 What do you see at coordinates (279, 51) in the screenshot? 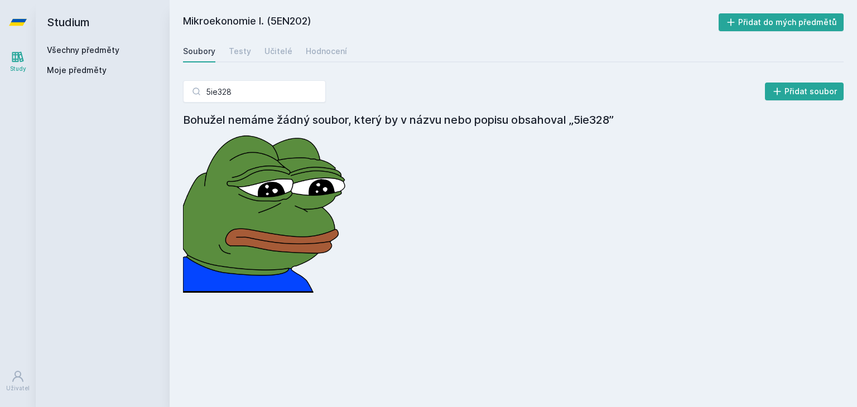
I see `div: Učitelé` at bounding box center [279, 51].